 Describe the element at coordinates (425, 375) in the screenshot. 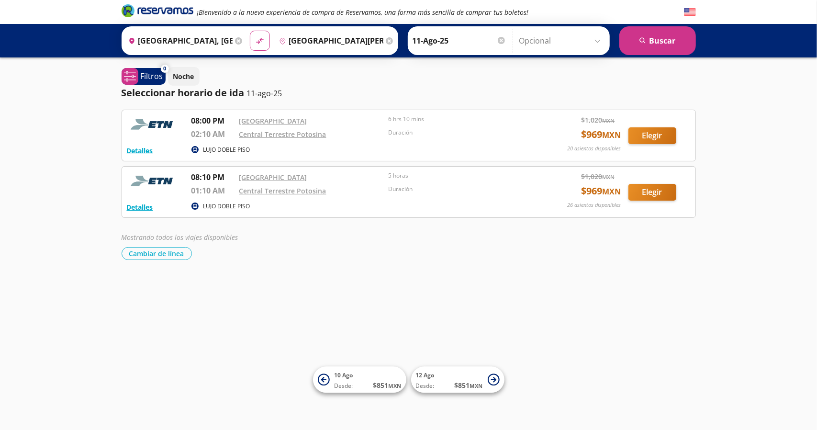

I see `span: 12 Ago` at that location.